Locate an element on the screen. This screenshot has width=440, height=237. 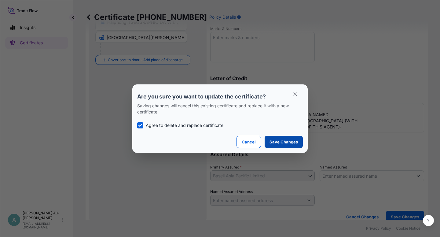
button: Cancel is located at coordinates (249, 142).